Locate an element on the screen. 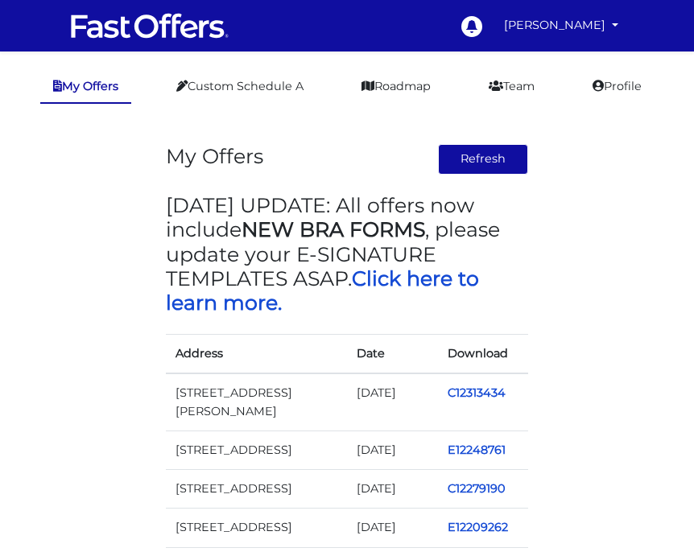  a: Profile is located at coordinates (617, 86).